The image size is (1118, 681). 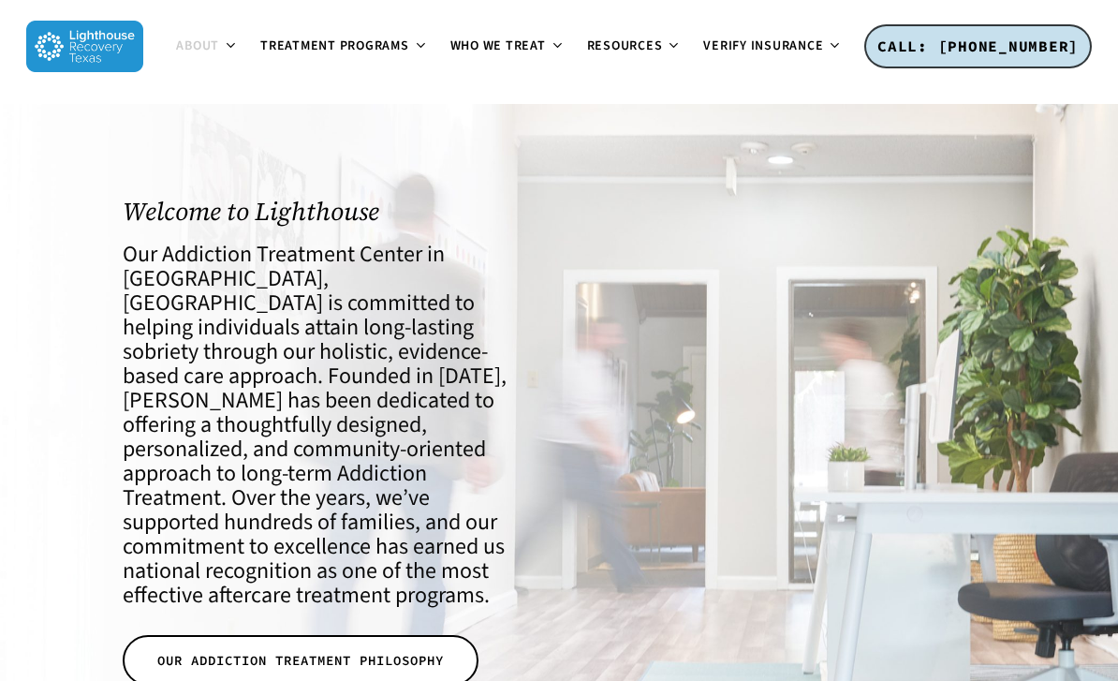 What do you see at coordinates (207, 47) in the screenshot?
I see `a: About` at bounding box center [207, 47].